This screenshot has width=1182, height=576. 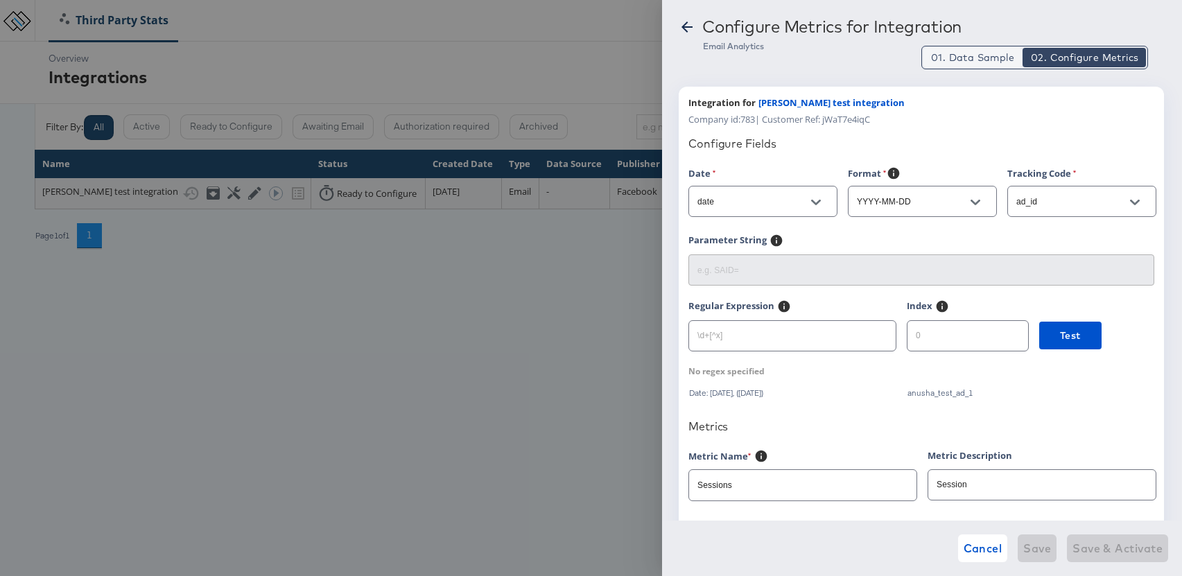 What do you see at coordinates (1070, 343) in the screenshot?
I see `a: Test` at bounding box center [1070, 343].